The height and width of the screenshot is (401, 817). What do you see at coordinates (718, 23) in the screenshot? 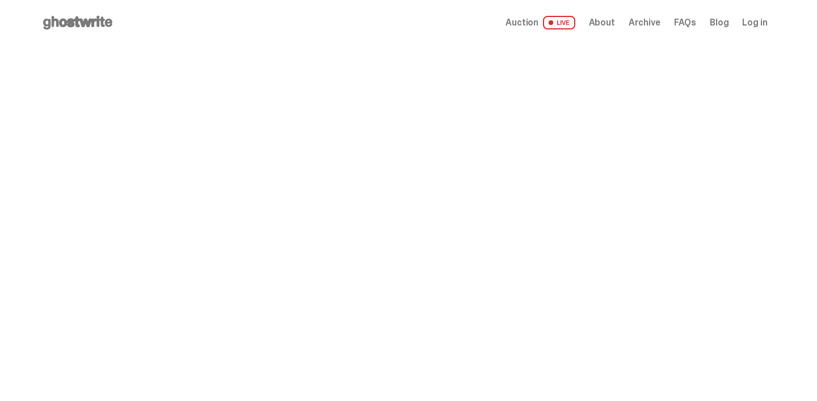
I see `a: Blog` at bounding box center [718, 23].